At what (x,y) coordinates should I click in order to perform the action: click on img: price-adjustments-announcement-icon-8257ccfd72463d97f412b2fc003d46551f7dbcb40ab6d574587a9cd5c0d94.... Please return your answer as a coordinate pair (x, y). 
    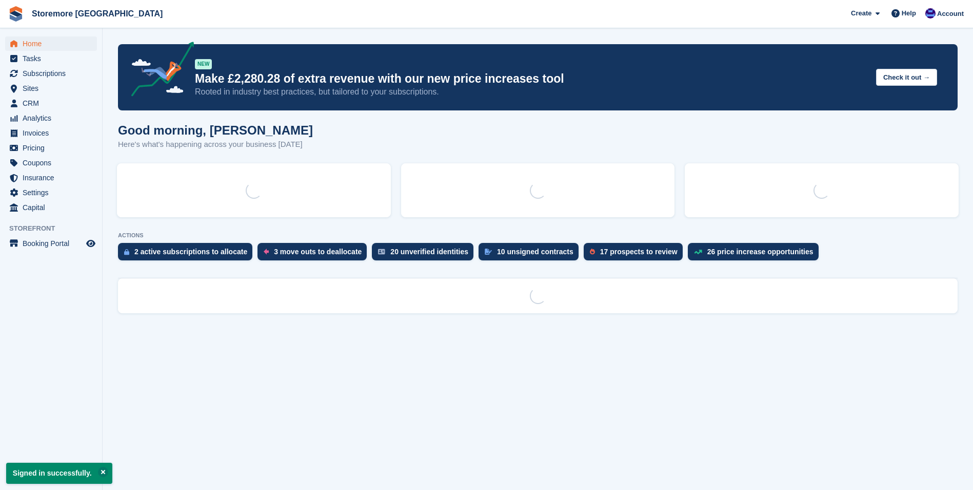
    Looking at the image, I should click on (159, 71).